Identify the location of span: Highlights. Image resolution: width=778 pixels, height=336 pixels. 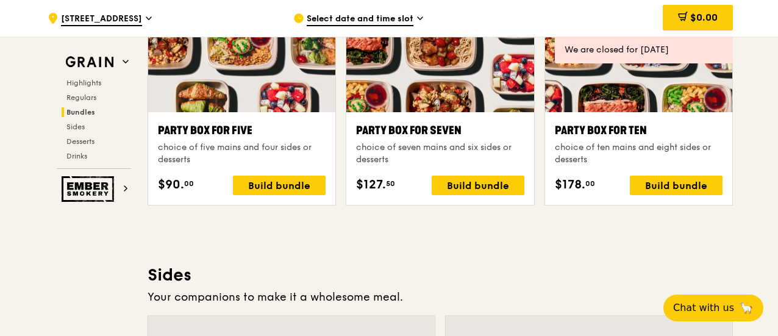
(84, 83).